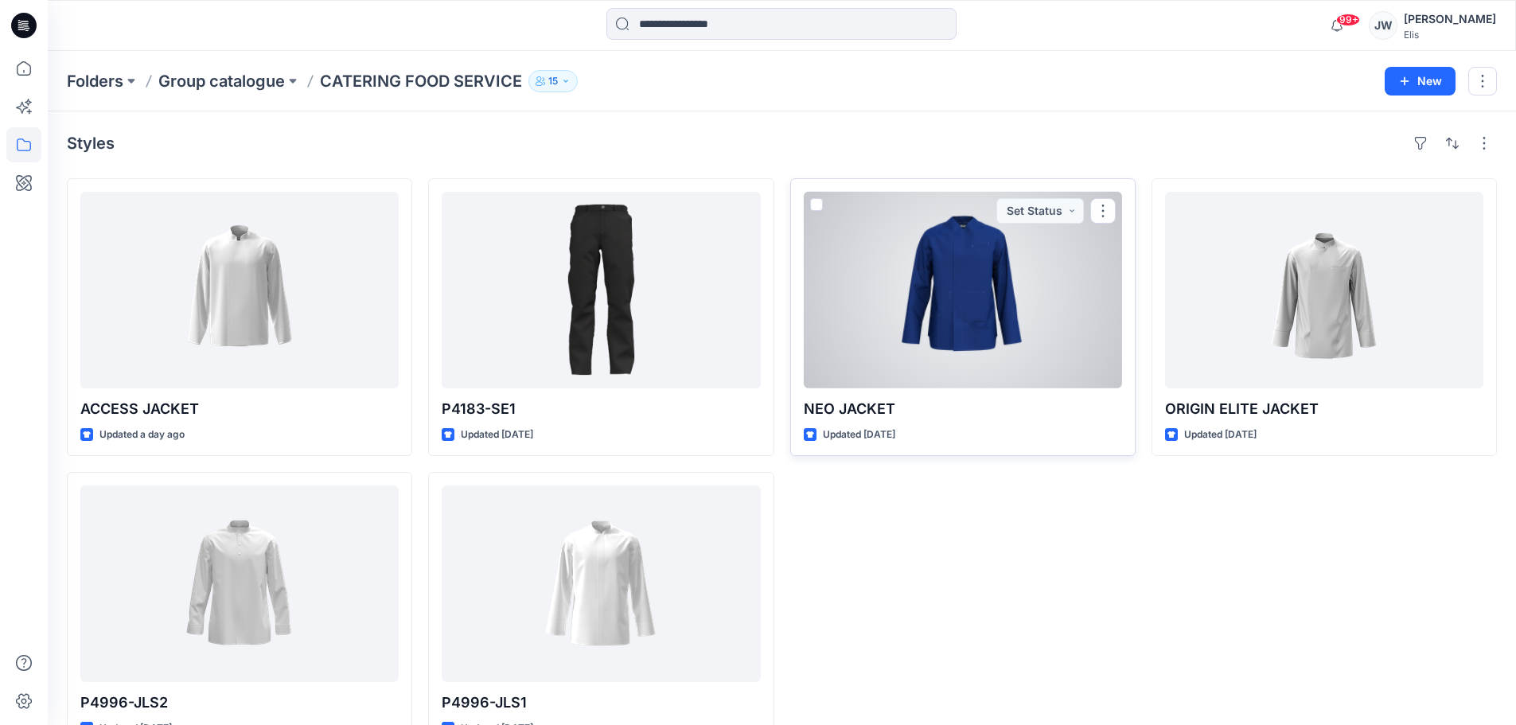 This screenshot has height=725, width=1516. Describe the element at coordinates (1420, 81) in the screenshot. I see `button: New` at that location.